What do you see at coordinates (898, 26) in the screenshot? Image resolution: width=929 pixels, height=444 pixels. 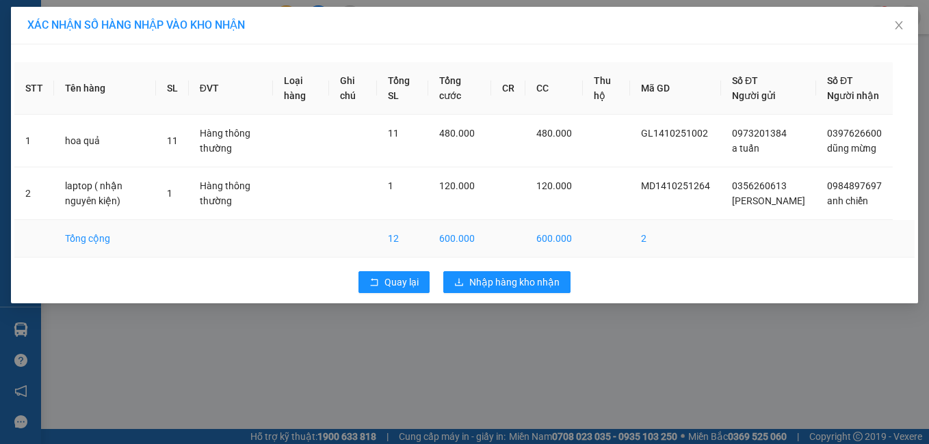 I see `button: Close` at bounding box center [898, 26].